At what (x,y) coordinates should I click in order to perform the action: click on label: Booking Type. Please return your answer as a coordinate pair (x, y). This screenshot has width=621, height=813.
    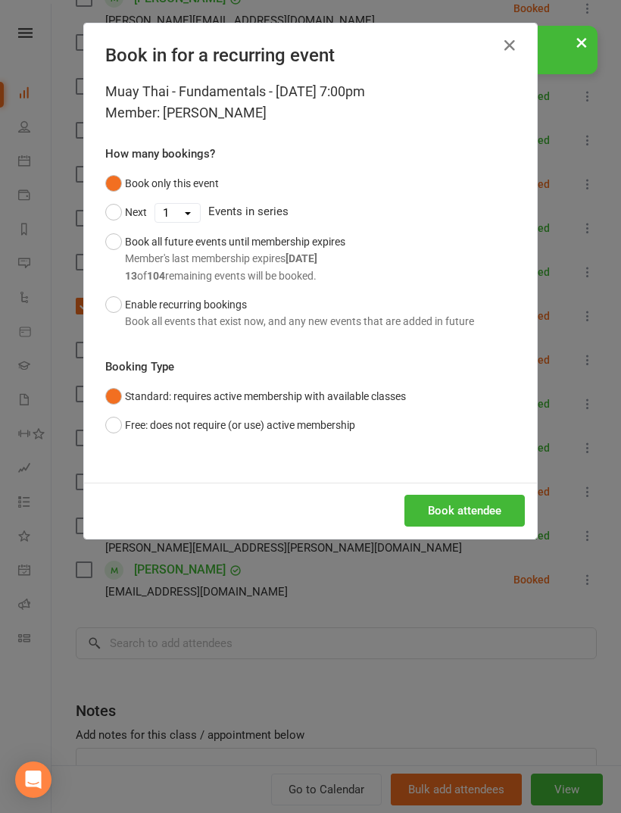
    Looking at the image, I should click on (139, 367).